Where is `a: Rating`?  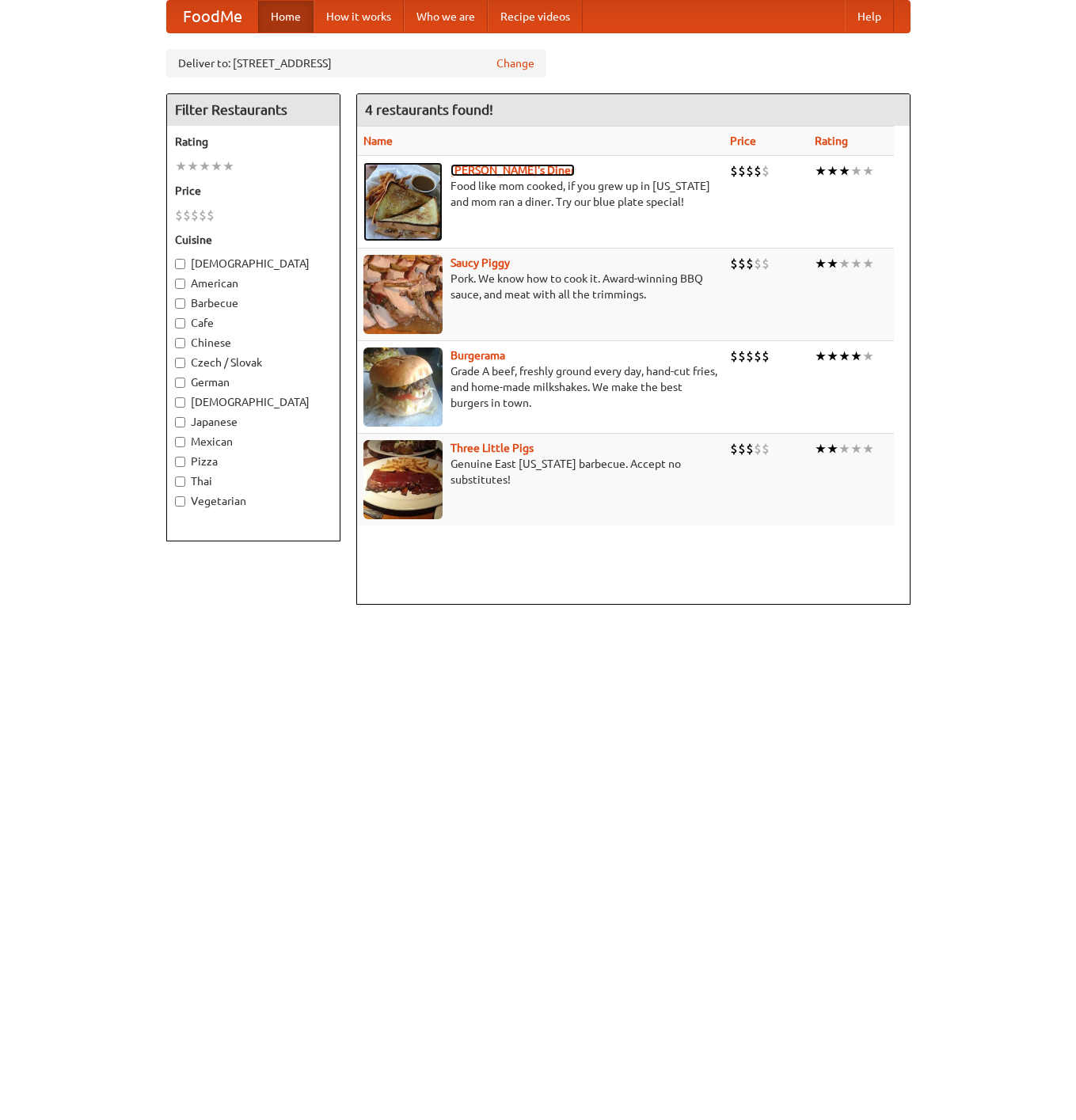
a: Rating is located at coordinates (831, 141).